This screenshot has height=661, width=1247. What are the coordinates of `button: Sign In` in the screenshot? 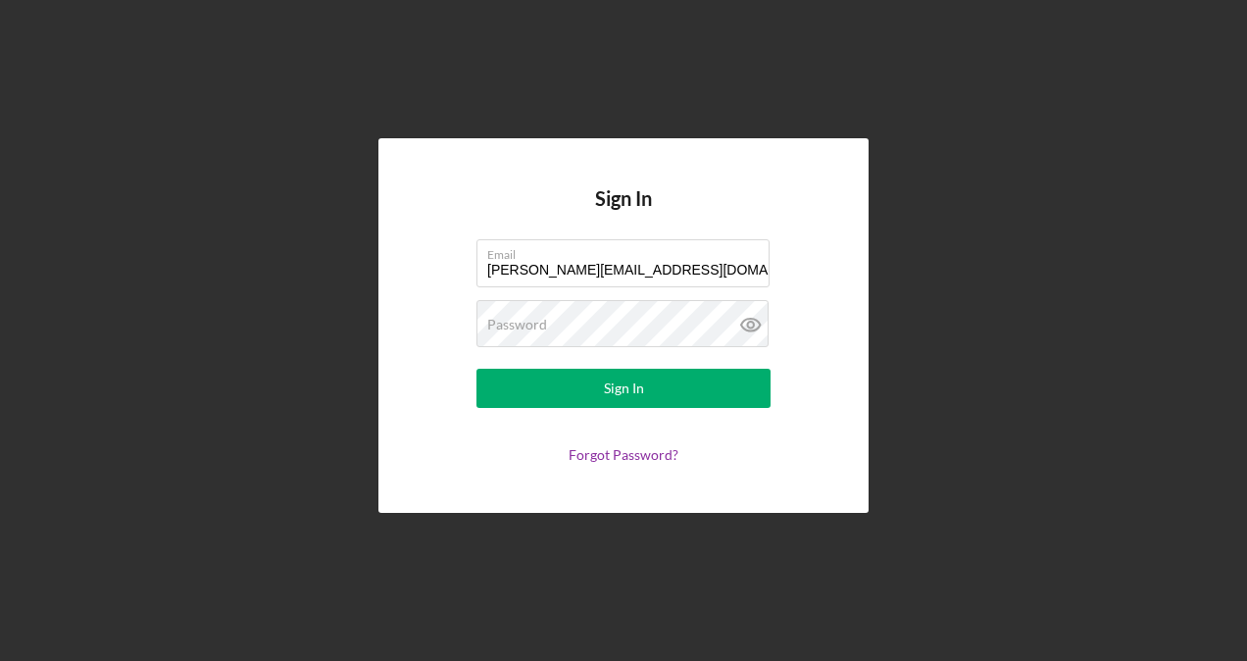 It's located at (623, 388).